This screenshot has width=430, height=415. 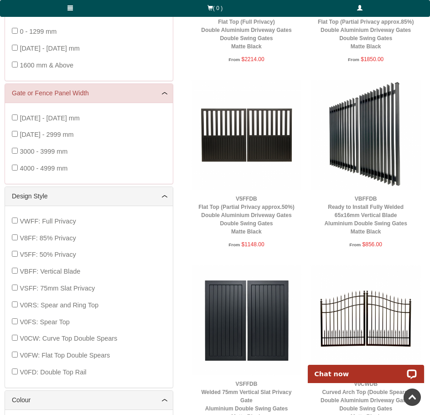 I want to click on span: 3000 - 3999 mm, so click(x=43, y=151).